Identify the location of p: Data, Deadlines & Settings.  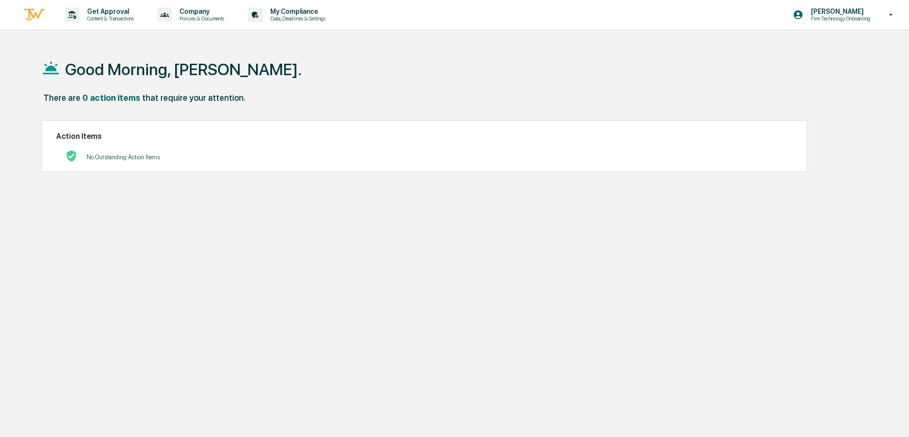
(296, 19).